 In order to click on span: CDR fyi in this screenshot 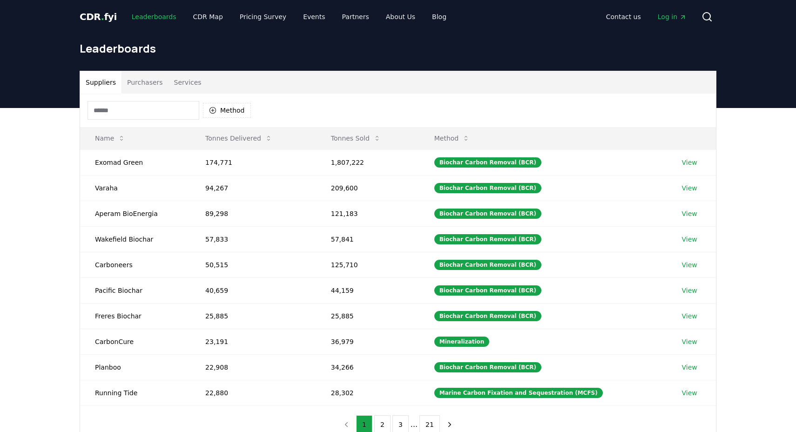, I will do `click(98, 17)`.